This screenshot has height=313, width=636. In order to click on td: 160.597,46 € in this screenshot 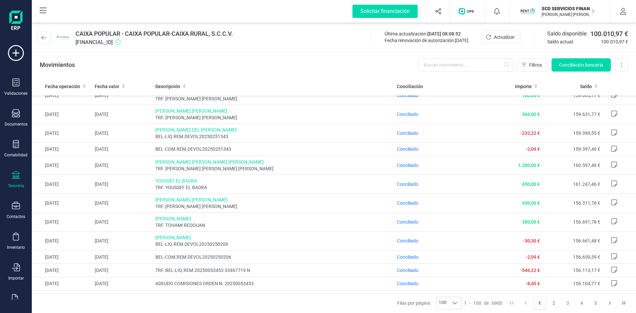, I will do `click(573, 165)`.